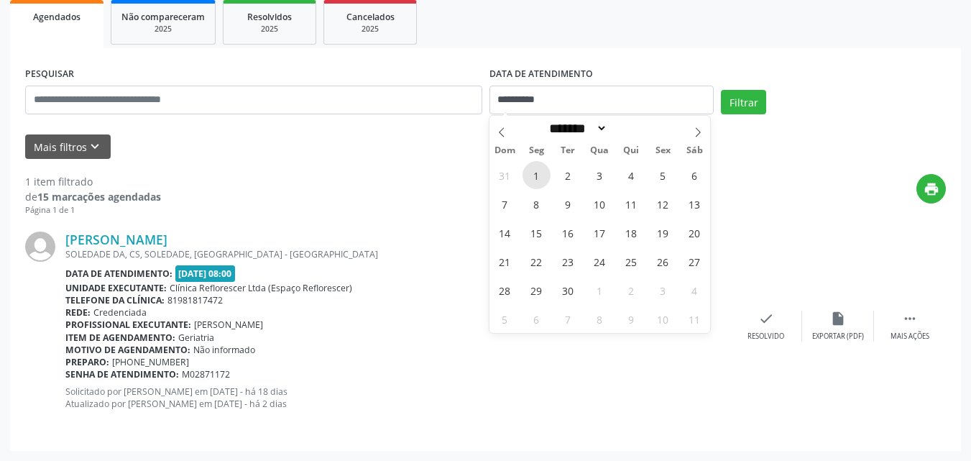 The image size is (971, 461). I want to click on span: Setembro 15, 2025, so click(536, 232).